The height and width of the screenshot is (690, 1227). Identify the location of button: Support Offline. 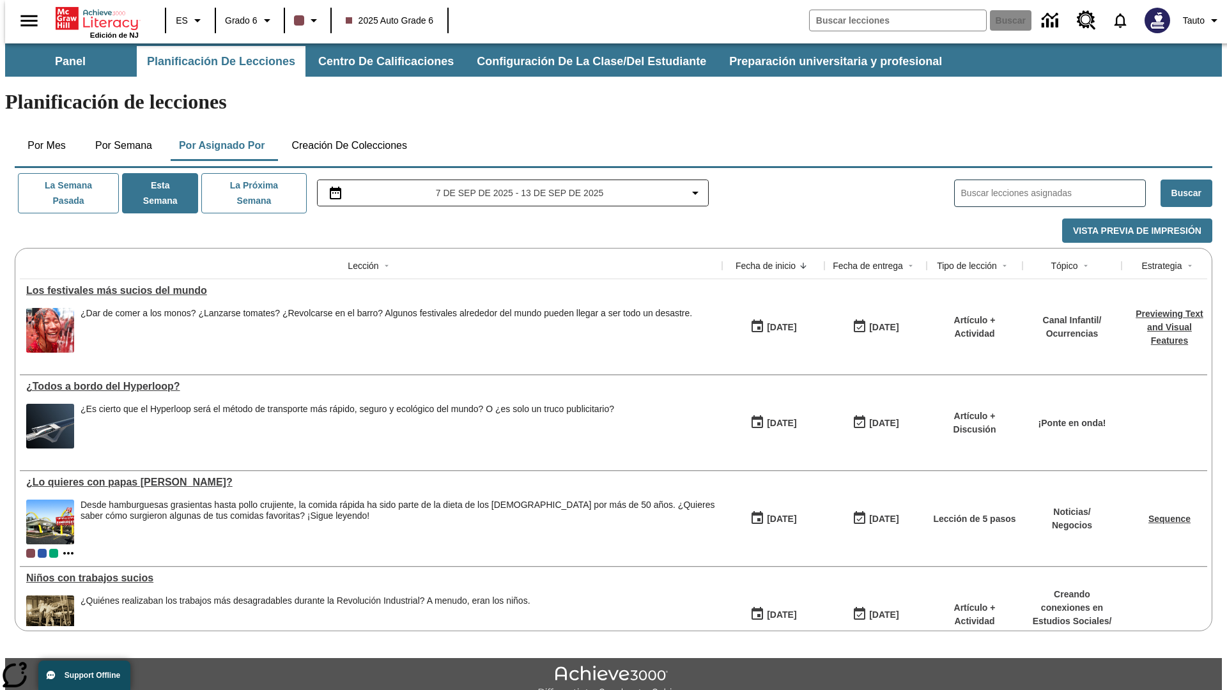
(84, 676).